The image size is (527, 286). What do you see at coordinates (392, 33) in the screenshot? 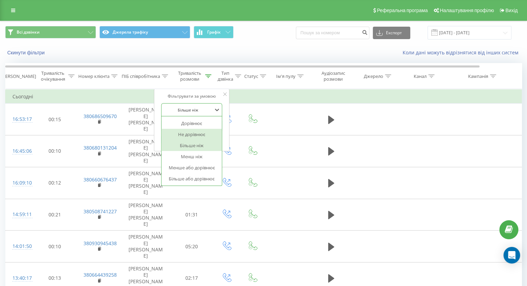
I see `button: Експорт` at bounding box center [392, 33].